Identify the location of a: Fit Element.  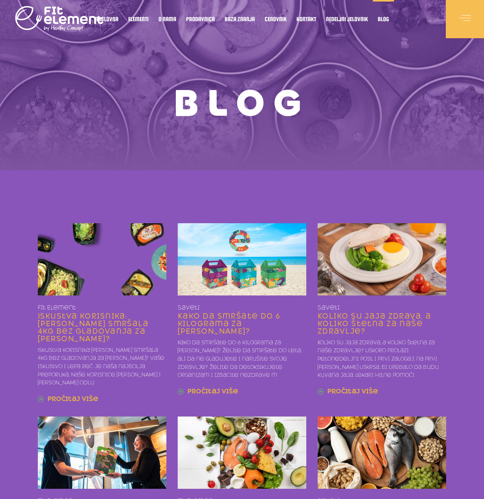
(57, 308).